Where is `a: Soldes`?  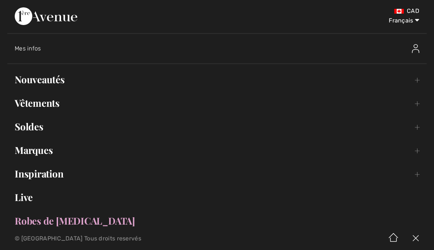 a: Soldes is located at coordinates (217, 126).